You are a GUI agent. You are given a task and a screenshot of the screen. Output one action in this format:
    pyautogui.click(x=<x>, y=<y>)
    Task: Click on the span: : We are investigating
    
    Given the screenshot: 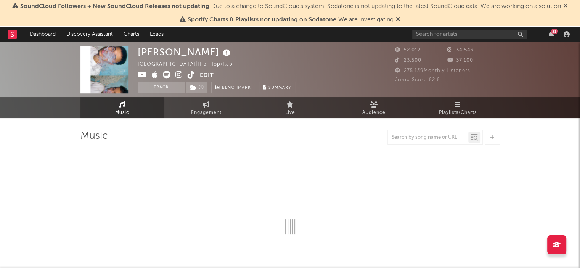 What is the action you would take?
    pyautogui.click(x=291, y=20)
    